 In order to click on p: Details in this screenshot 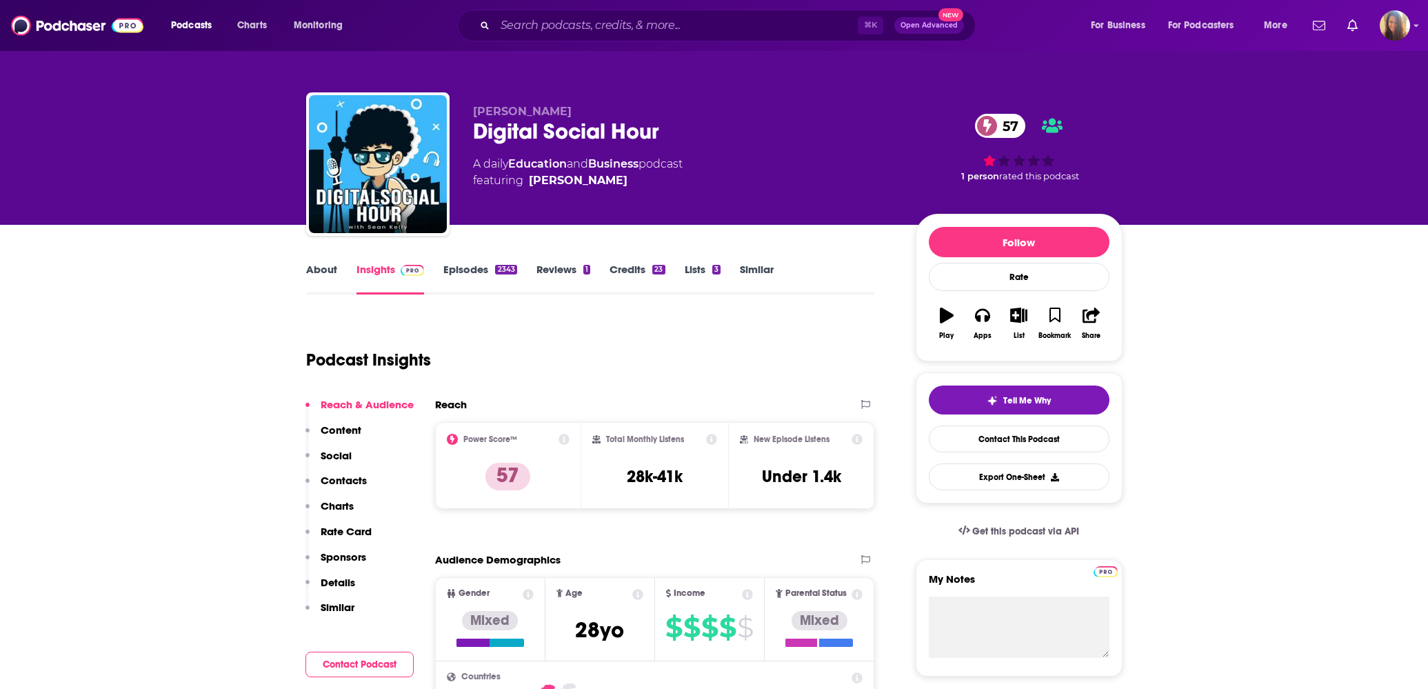, I will do `click(338, 582)`.